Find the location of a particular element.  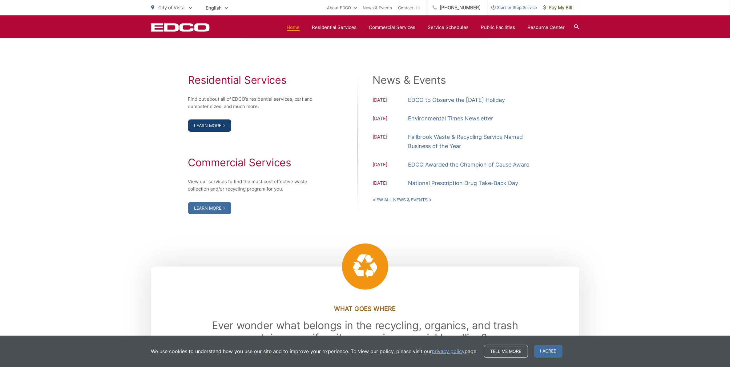

a: Commercial Services is located at coordinates (392, 27).